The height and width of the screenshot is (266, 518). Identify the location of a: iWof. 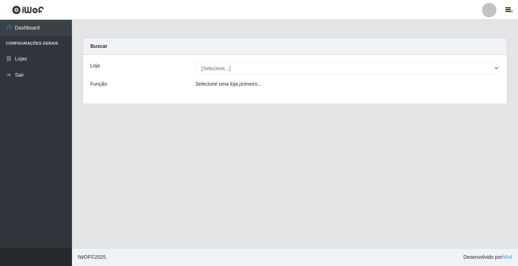
(507, 257).